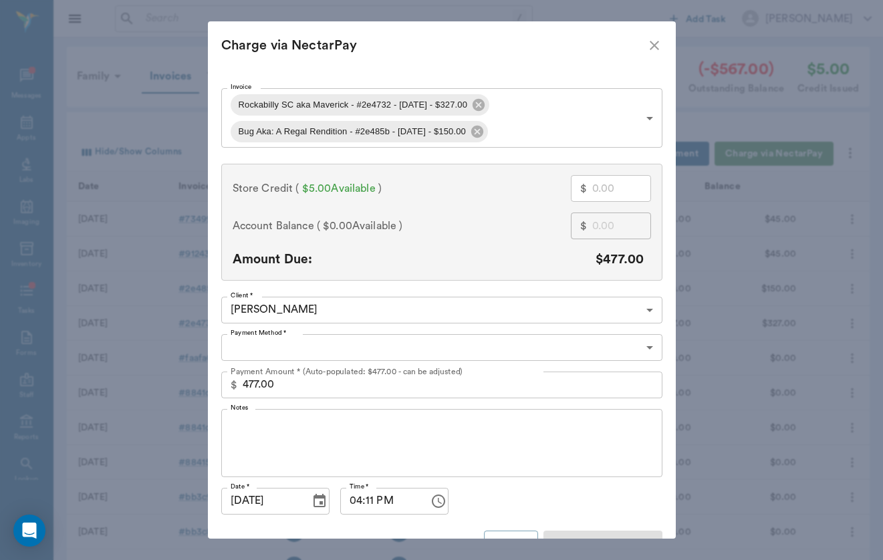 The width and height of the screenshot is (883, 560). What do you see at coordinates (273, 259) in the screenshot?
I see `p: Amount Due:` at bounding box center [273, 259].